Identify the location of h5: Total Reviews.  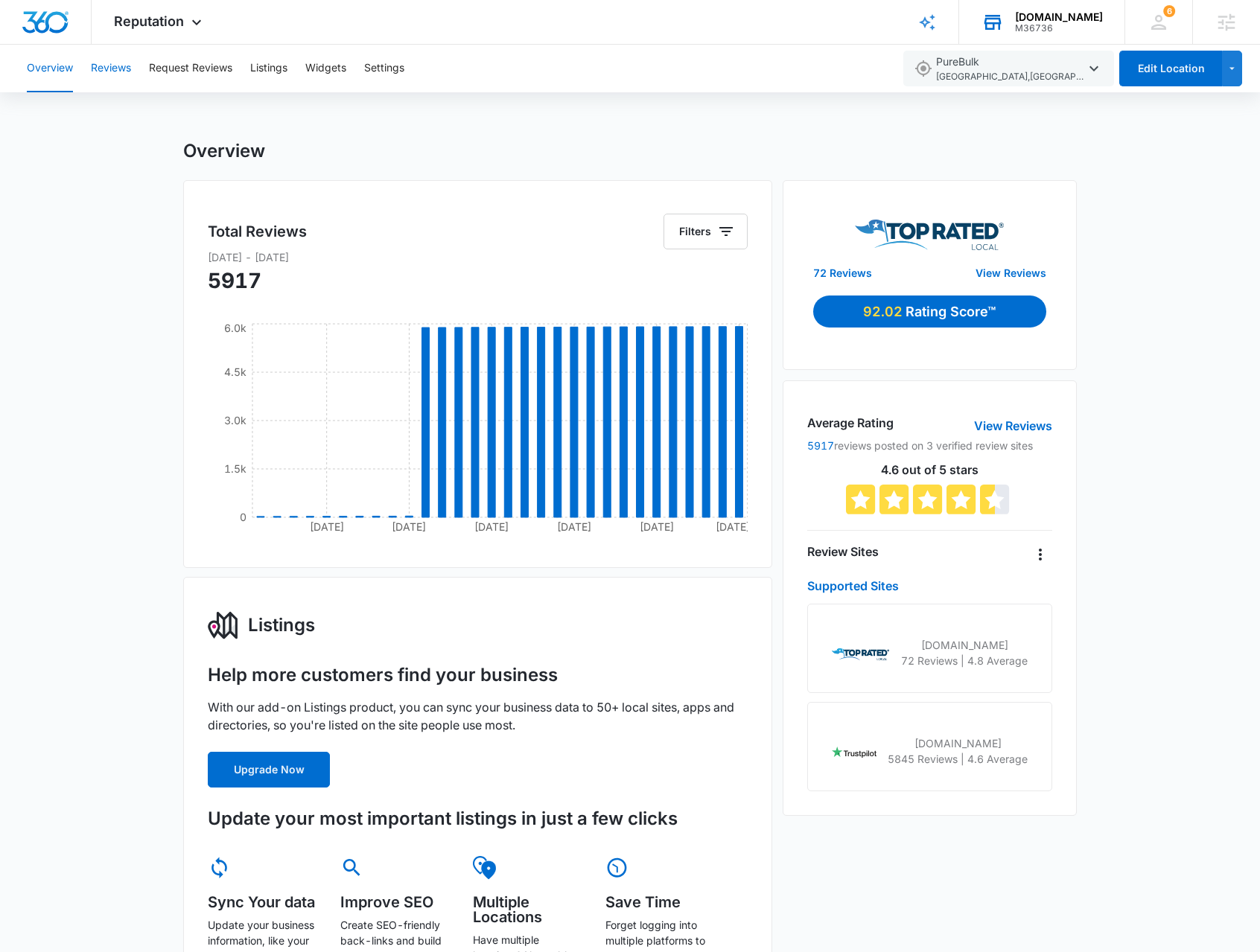
(257, 231).